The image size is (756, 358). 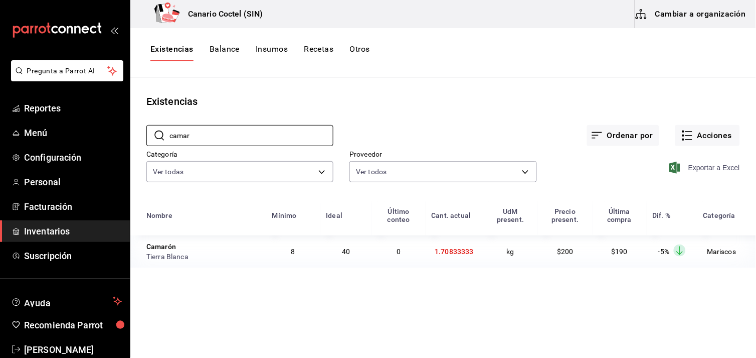 What do you see at coordinates (620, 215) in the screenshot?
I see `div: Última compra` at bounding box center [620, 215].